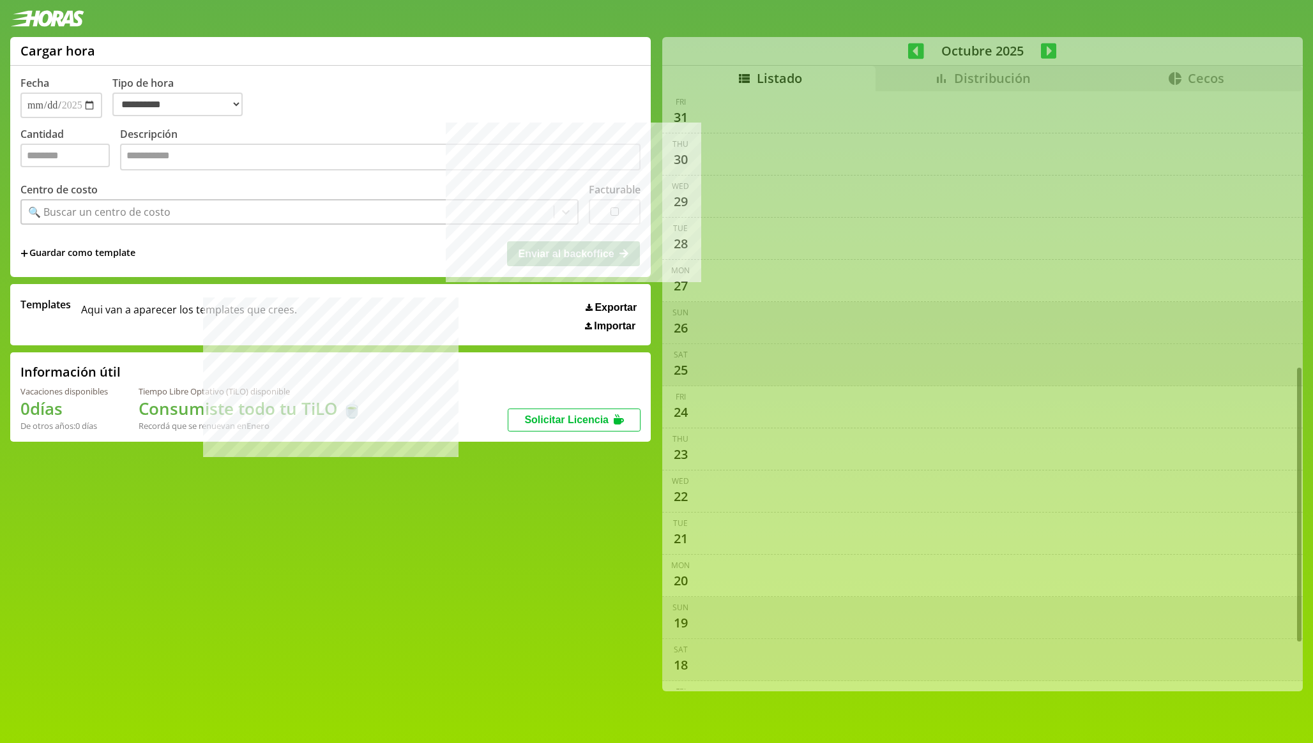 The image size is (1313, 743). Describe the element at coordinates (183, 97) in the screenshot. I see `label: Tipo de hora` at that location.